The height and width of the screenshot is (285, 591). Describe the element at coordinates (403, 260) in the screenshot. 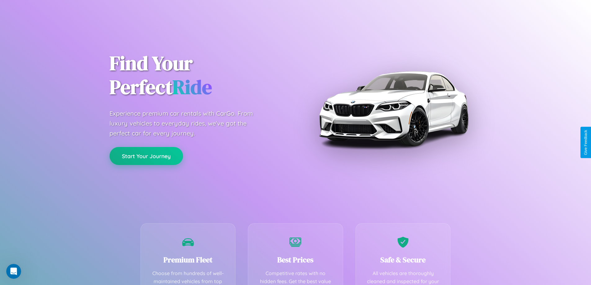

I see `h3: Safe & Secure` at that location.